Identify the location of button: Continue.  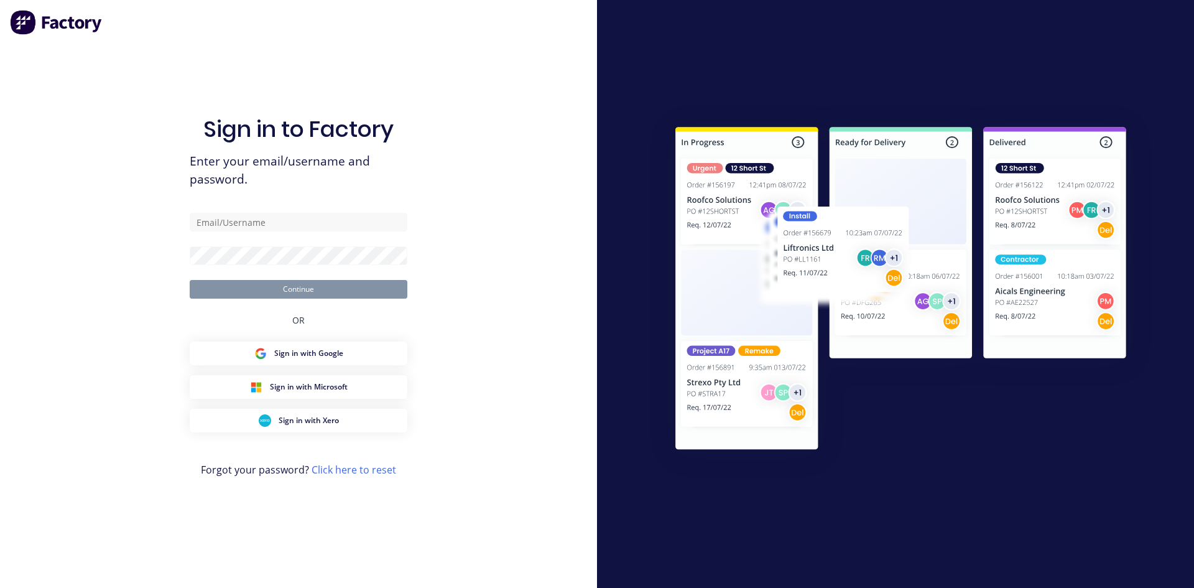
(298, 289).